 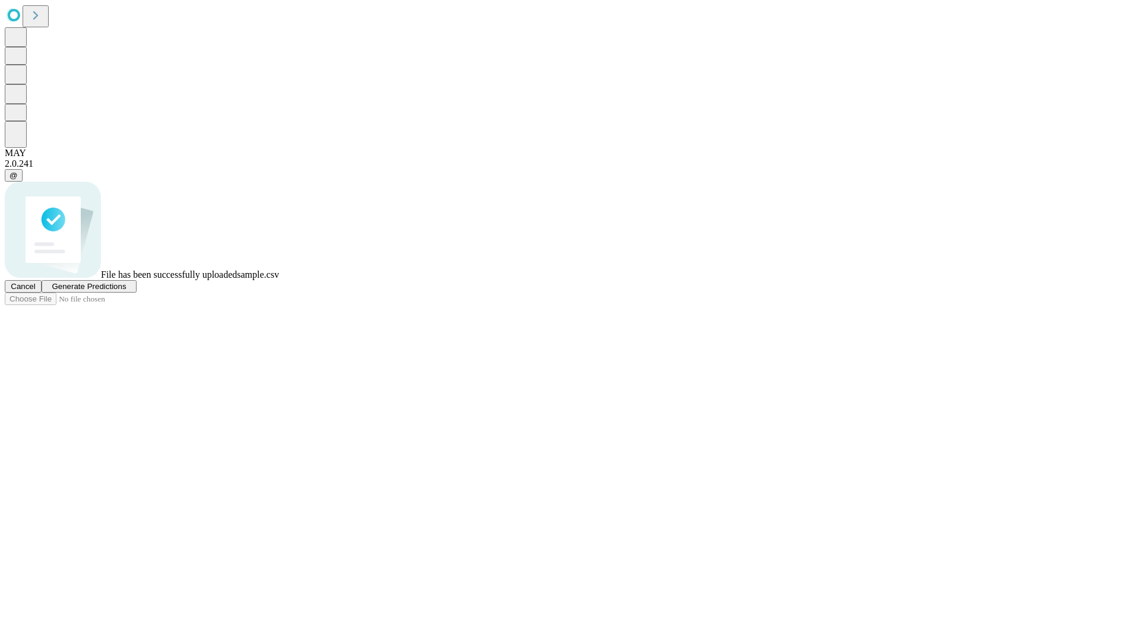 What do you see at coordinates (23, 286) in the screenshot?
I see `span: Cancel` at bounding box center [23, 286].